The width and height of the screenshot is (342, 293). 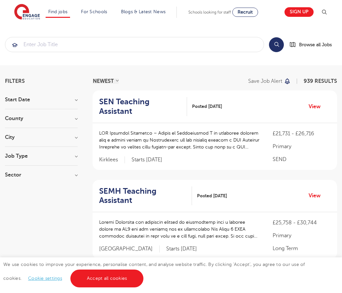 I want to click on p: £21,731 - £26,716, so click(x=301, y=134).